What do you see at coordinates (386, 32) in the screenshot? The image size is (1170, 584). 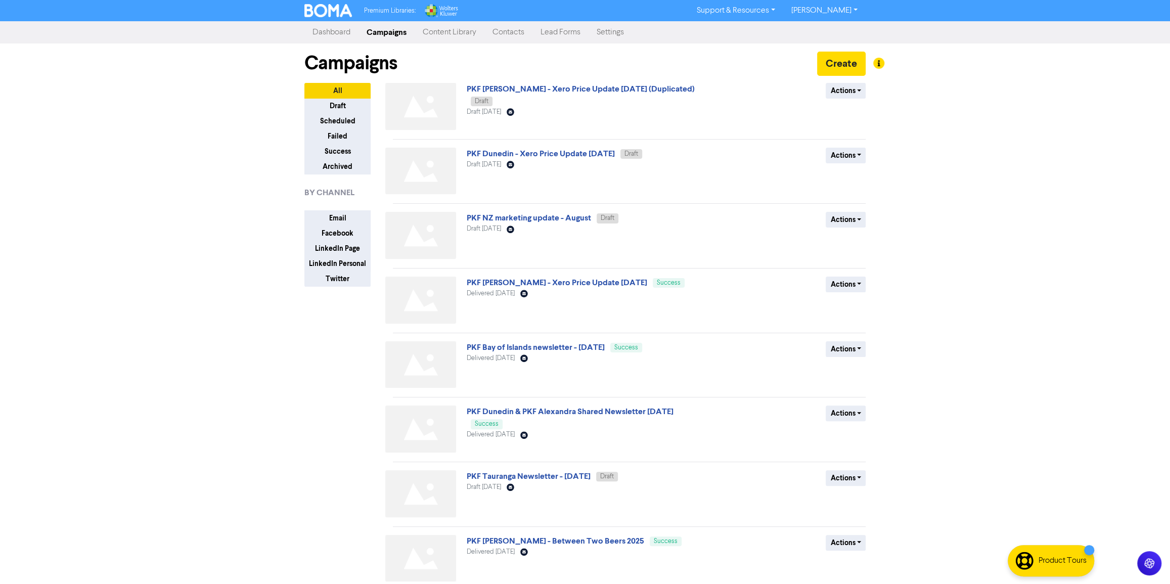 I see `a: Campaigns` at bounding box center [386, 32].